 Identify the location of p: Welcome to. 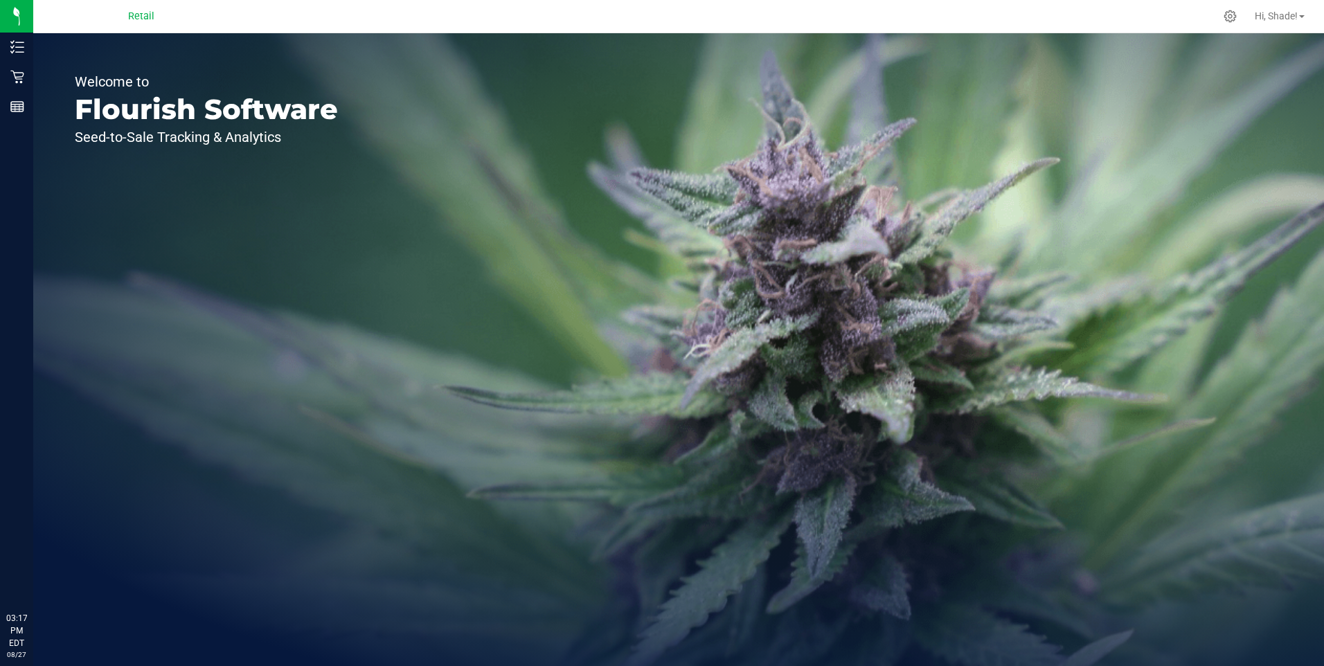
(206, 82).